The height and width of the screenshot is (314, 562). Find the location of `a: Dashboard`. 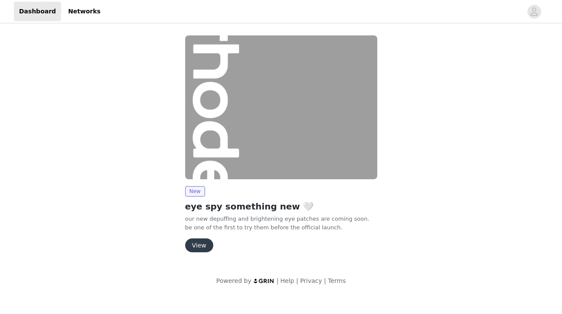

a: Dashboard is located at coordinates (37, 11).